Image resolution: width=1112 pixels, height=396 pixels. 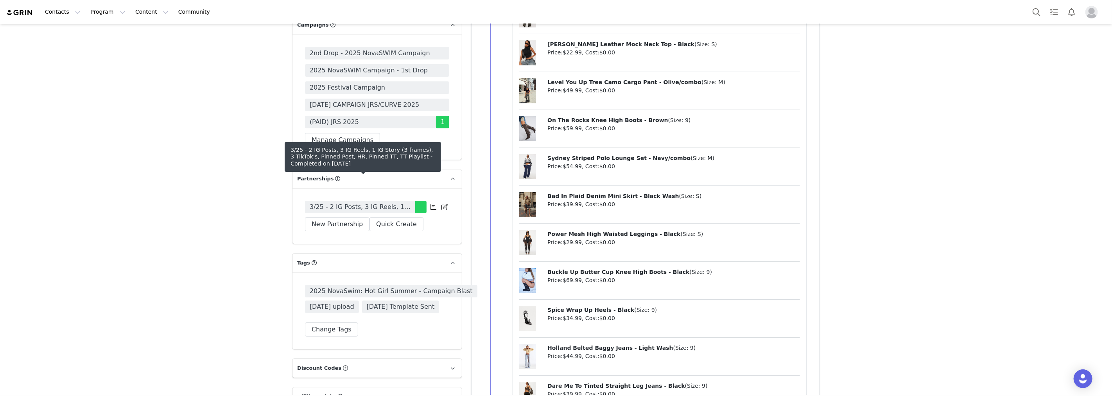 What do you see at coordinates (63, 12) in the screenshot?
I see `button: Contacts` at bounding box center [63, 12].